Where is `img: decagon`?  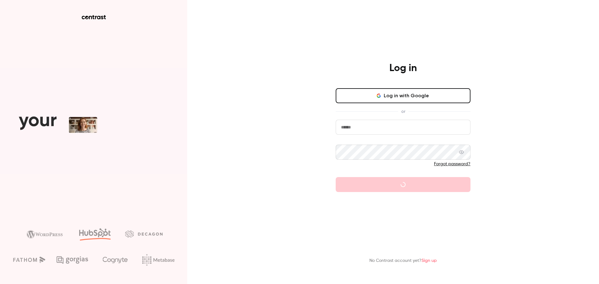
img: decagon is located at coordinates (144, 234).